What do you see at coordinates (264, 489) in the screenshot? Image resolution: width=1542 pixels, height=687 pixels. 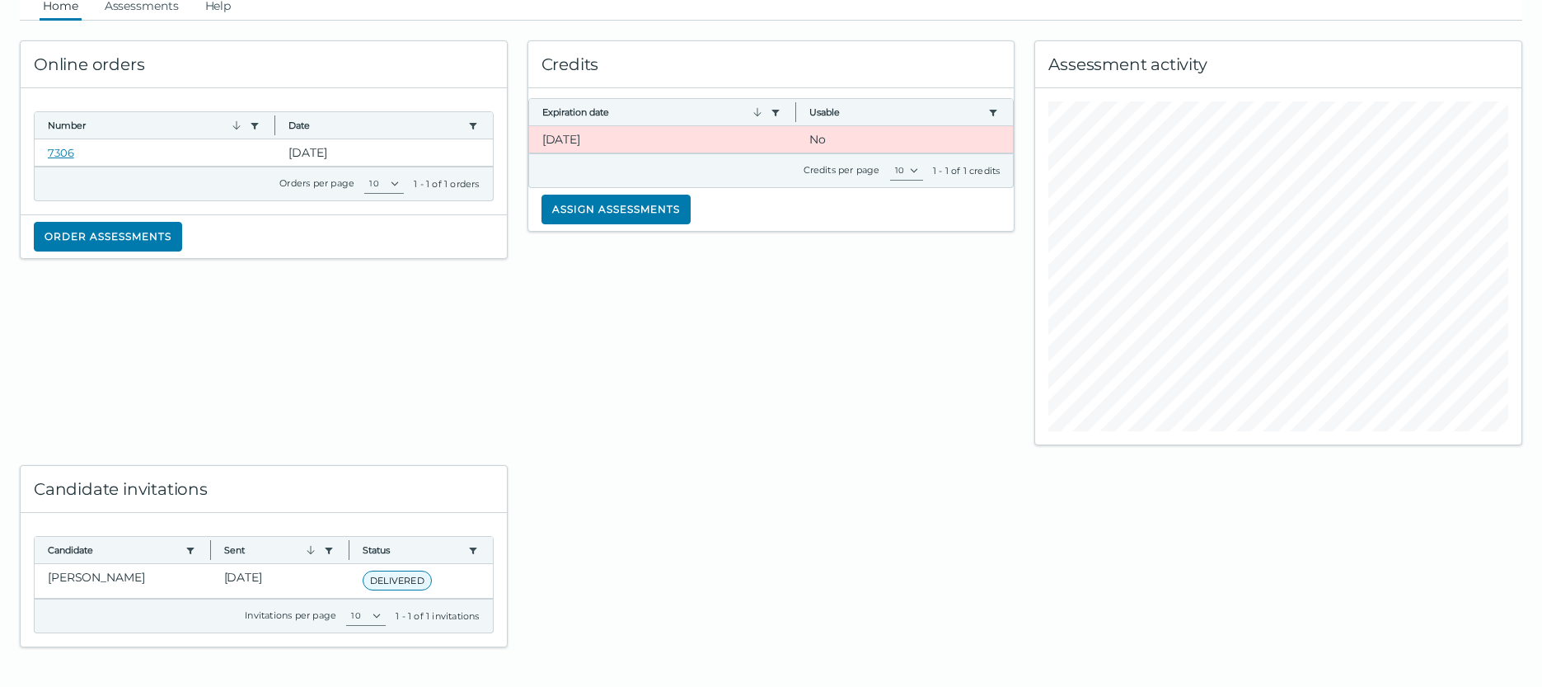 I see `div: Candidate invitations` at bounding box center [264, 489].